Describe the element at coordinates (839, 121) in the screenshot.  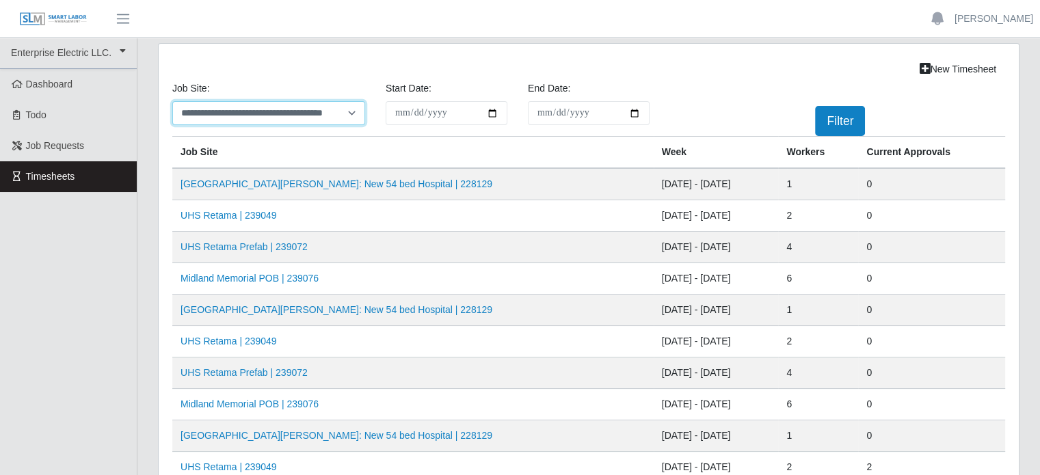
I see `button: Filter` at that location.